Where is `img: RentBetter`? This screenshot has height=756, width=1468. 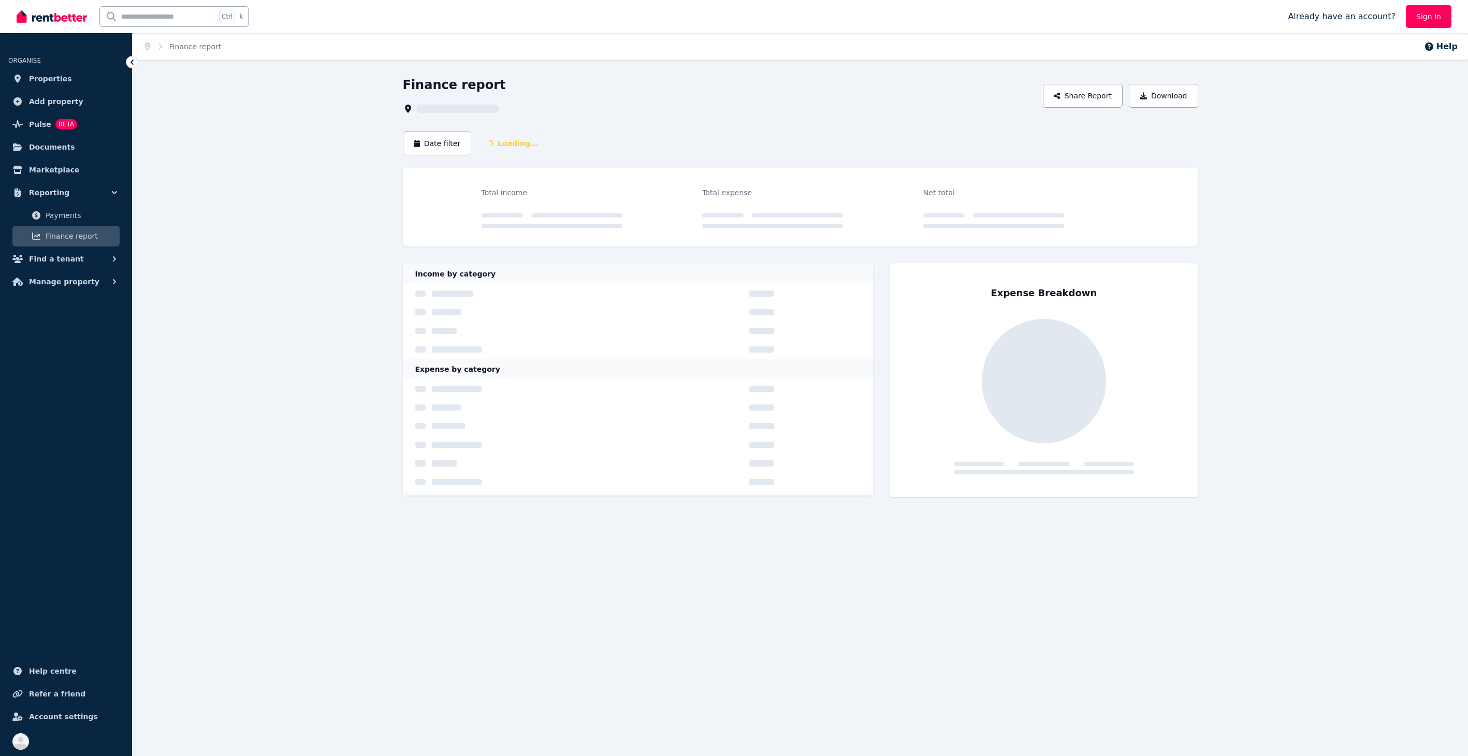 img: RentBetter is located at coordinates (52, 17).